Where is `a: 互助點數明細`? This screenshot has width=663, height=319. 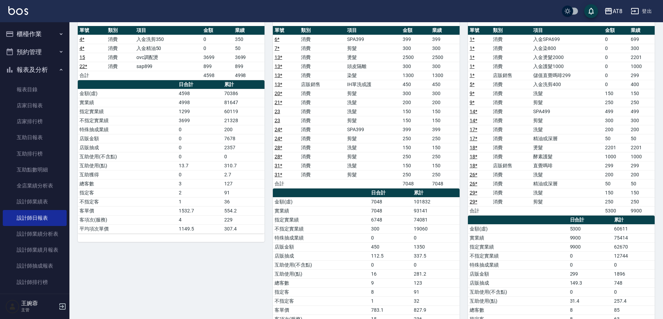 a: 互助點數明細 is located at coordinates (35, 170).